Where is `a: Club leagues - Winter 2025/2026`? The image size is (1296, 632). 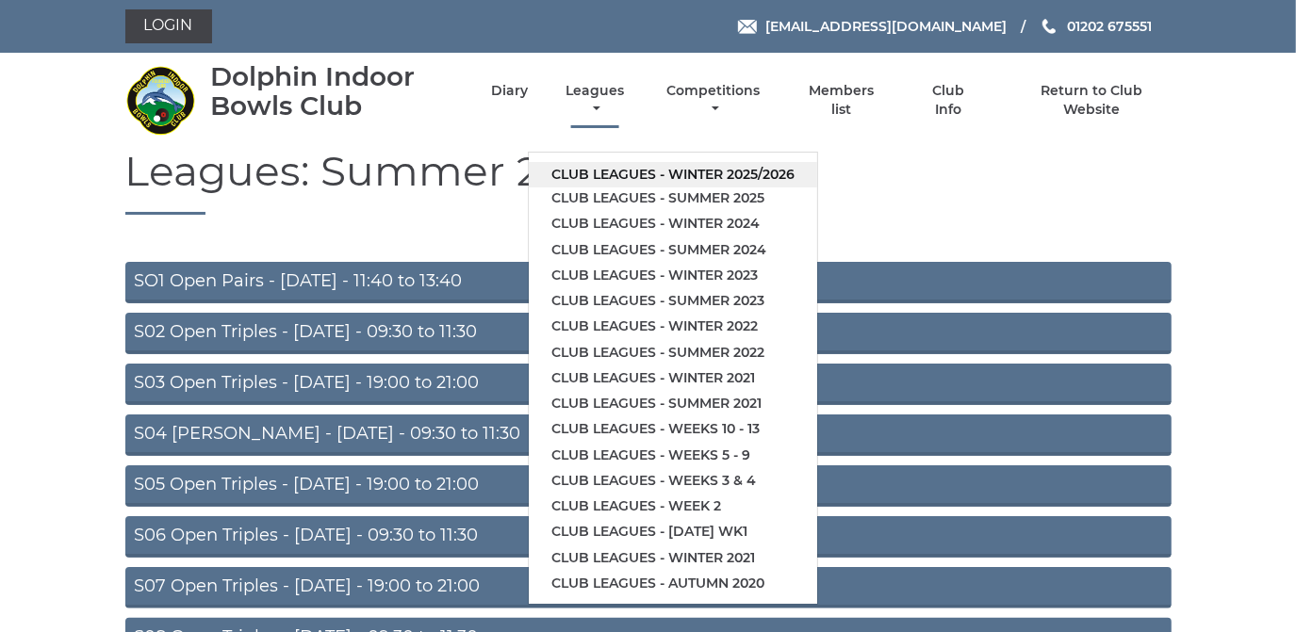 a: Club leagues - Winter 2025/2026 is located at coordinates (673, 174).